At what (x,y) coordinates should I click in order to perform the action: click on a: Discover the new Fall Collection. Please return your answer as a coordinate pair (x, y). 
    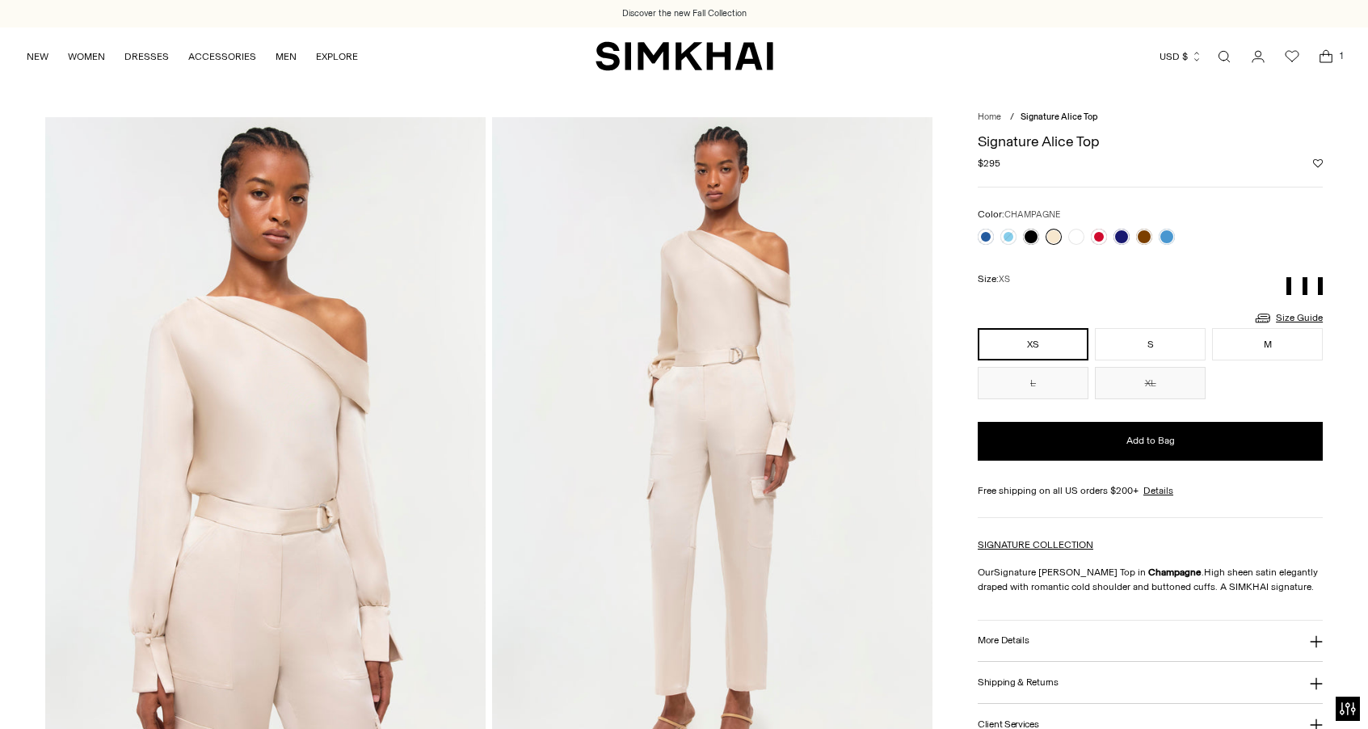
    Looking at the image, I should click on (684, 14).